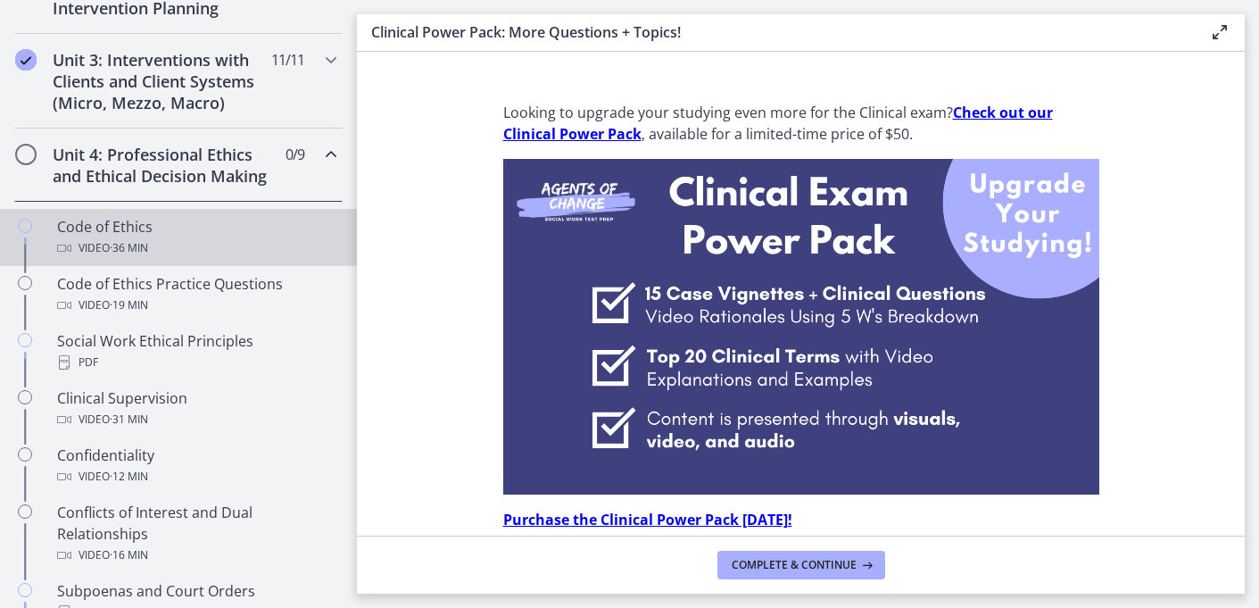 The width and height of the screenshot is (1259, 608). I want to click on i: Completed, so click(26, 60).